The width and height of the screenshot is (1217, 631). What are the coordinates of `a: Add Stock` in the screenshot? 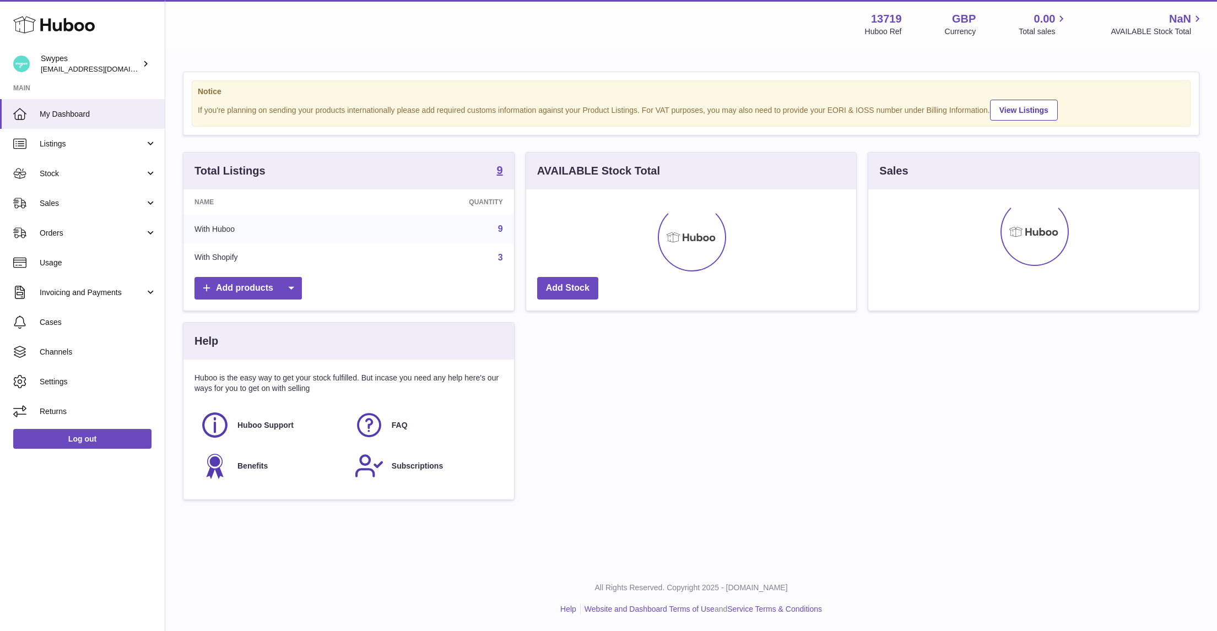 It's located at (567, 288).